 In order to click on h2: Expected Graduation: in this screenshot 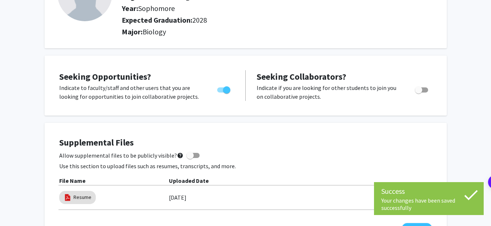, I will do `click(261, 20)`.